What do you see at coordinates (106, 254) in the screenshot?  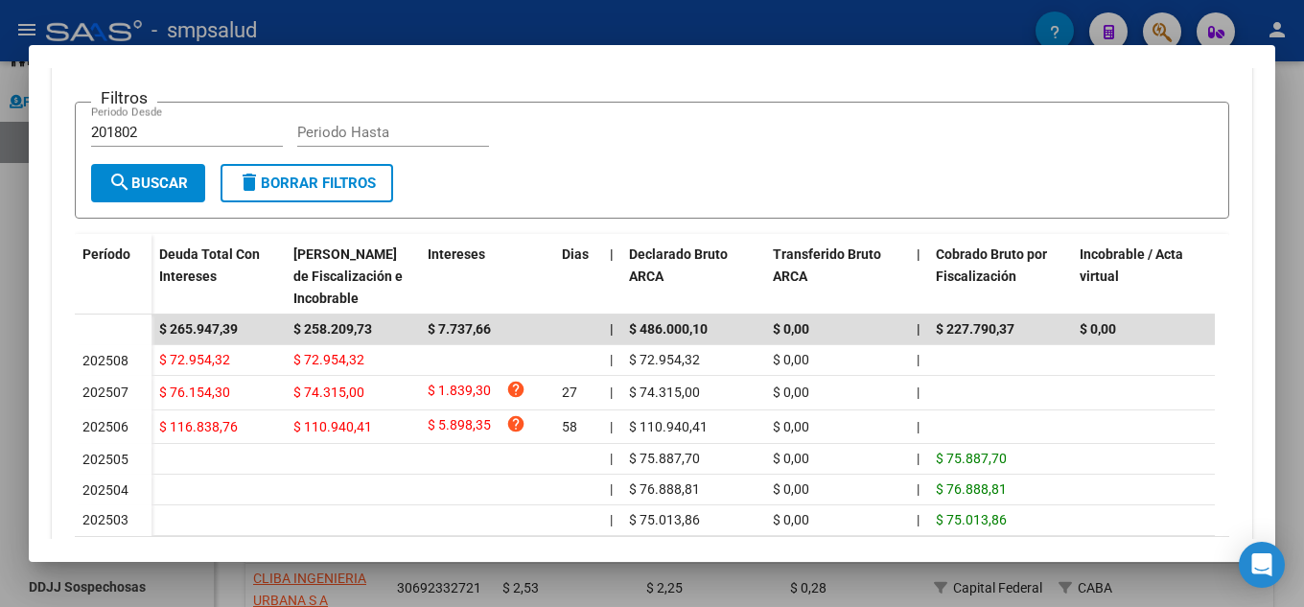 I see `span: Período` at bounding box center [106, 254].